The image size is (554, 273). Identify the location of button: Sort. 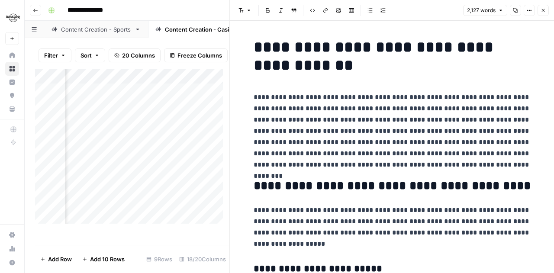
(90, 55).